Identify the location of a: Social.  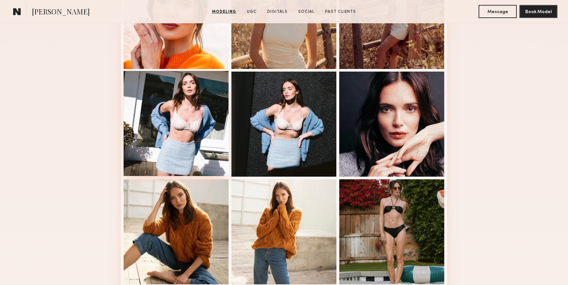
(306, 12).